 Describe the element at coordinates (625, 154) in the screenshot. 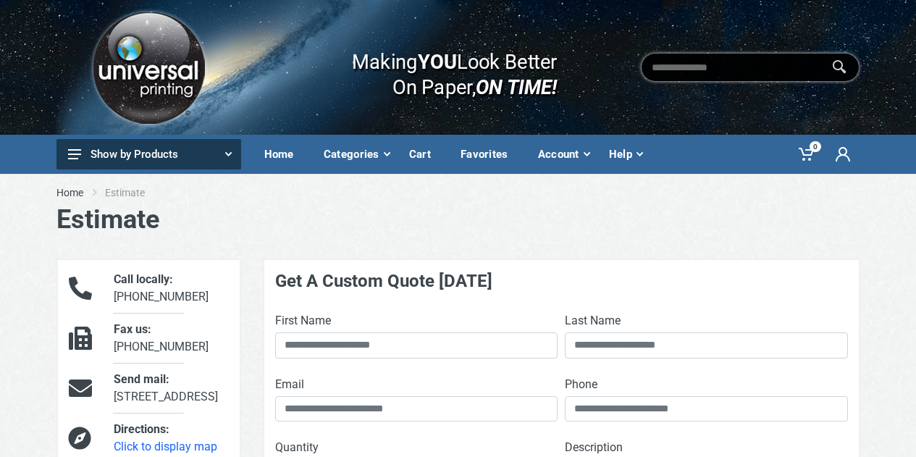

I see `div: Help` at that location.